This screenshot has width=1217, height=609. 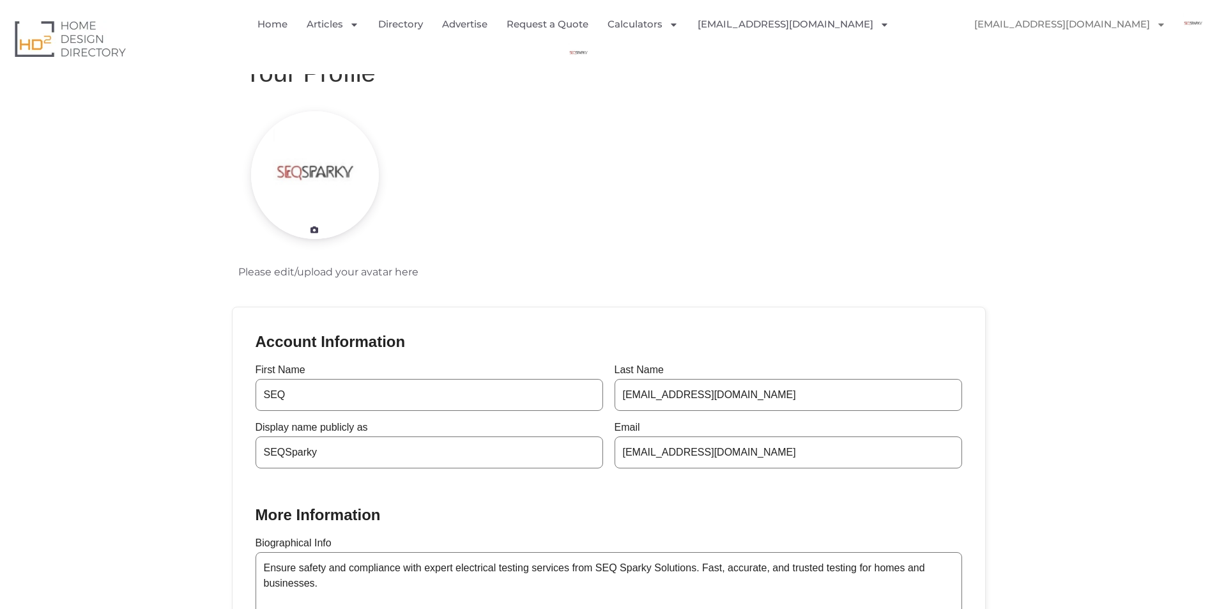 I want to click on label: Last Name, so click(x=789, y=370).